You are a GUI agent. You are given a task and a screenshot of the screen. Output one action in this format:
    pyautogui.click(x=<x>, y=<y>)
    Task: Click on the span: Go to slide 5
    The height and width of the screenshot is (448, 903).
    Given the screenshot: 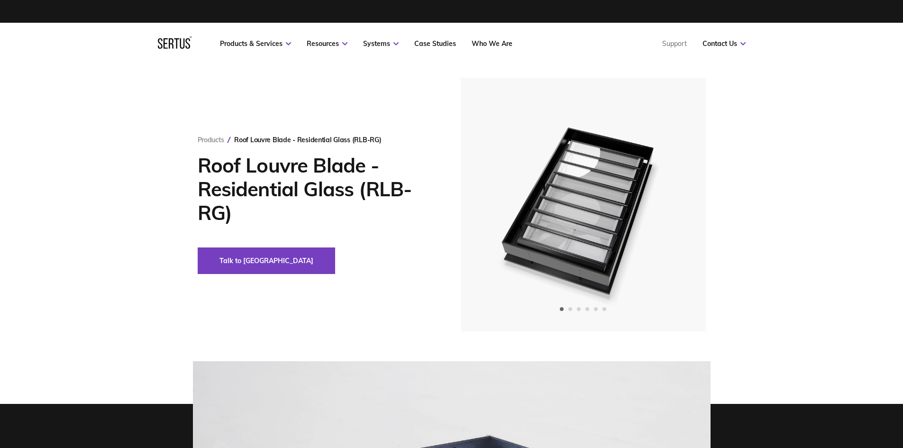 What is the action you would take?
    pyautogui.click(x=596, y=309)
    